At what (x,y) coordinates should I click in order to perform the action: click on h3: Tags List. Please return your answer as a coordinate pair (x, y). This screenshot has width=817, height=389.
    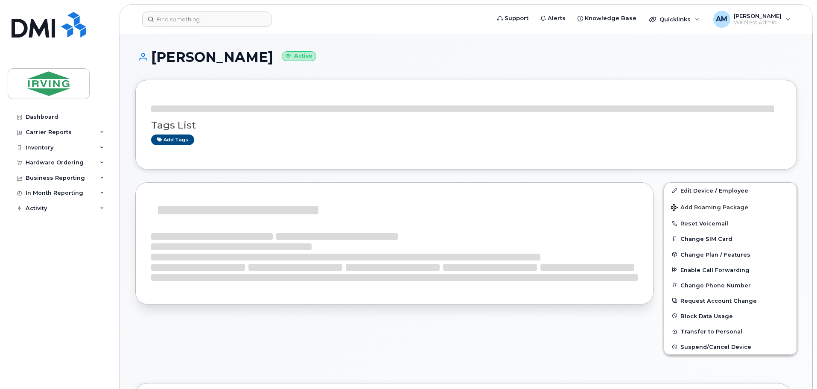
    Looking at the image, I should click on (466, 125).